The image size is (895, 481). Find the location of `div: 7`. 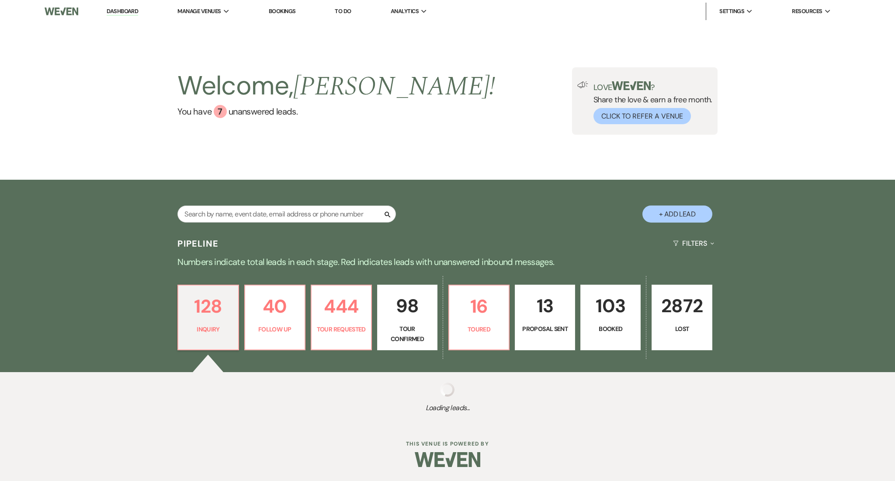

div: 7 is located at coordinates (220, 111).